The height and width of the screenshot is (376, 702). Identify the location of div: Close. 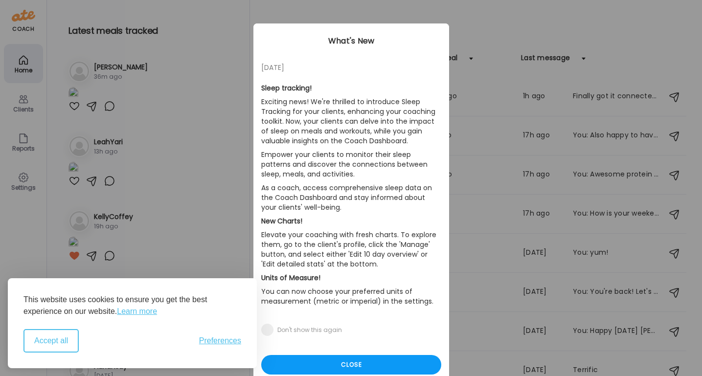
(351, 365).